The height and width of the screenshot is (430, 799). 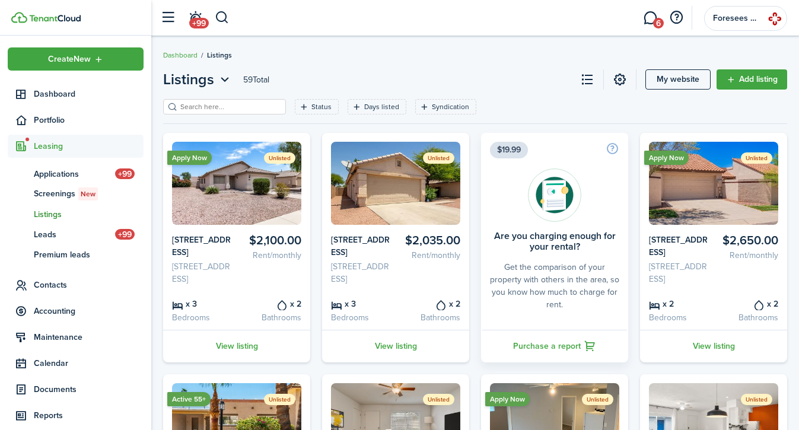 What do you see at coordinates (88, 94) in the screenshot?
I see `span: Dashboard` at bounding box center [88, 94].